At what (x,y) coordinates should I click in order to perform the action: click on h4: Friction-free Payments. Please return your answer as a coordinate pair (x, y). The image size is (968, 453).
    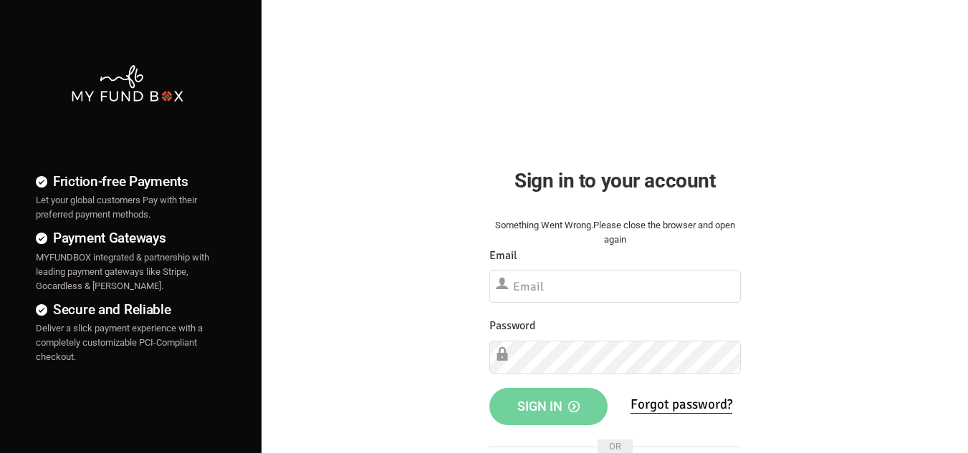
    Looking at the image, I should click on (127, 181).